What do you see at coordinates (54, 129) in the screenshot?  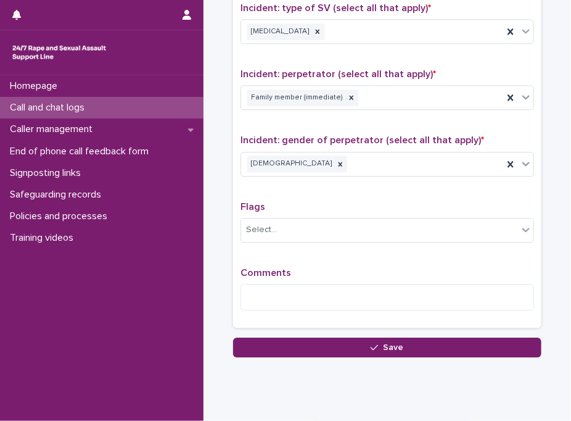 I see `p: Caller management` at bounding box center [54, 129].